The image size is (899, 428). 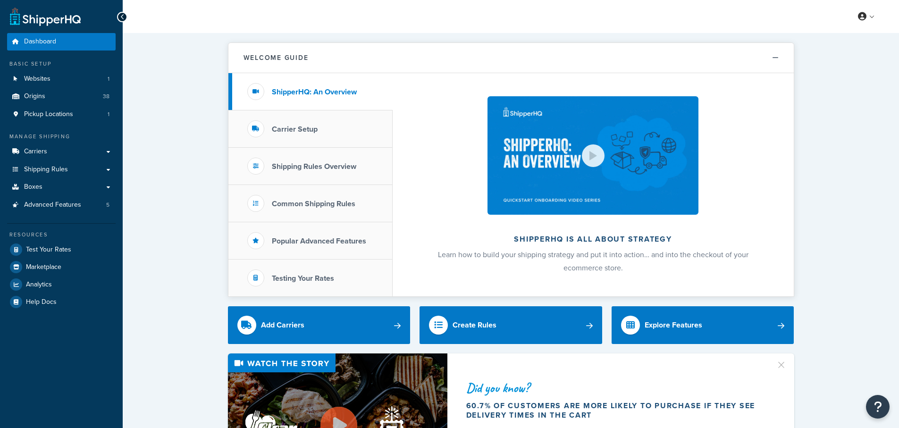 I want to click on a: Origins38, so click(x=61, y=96).